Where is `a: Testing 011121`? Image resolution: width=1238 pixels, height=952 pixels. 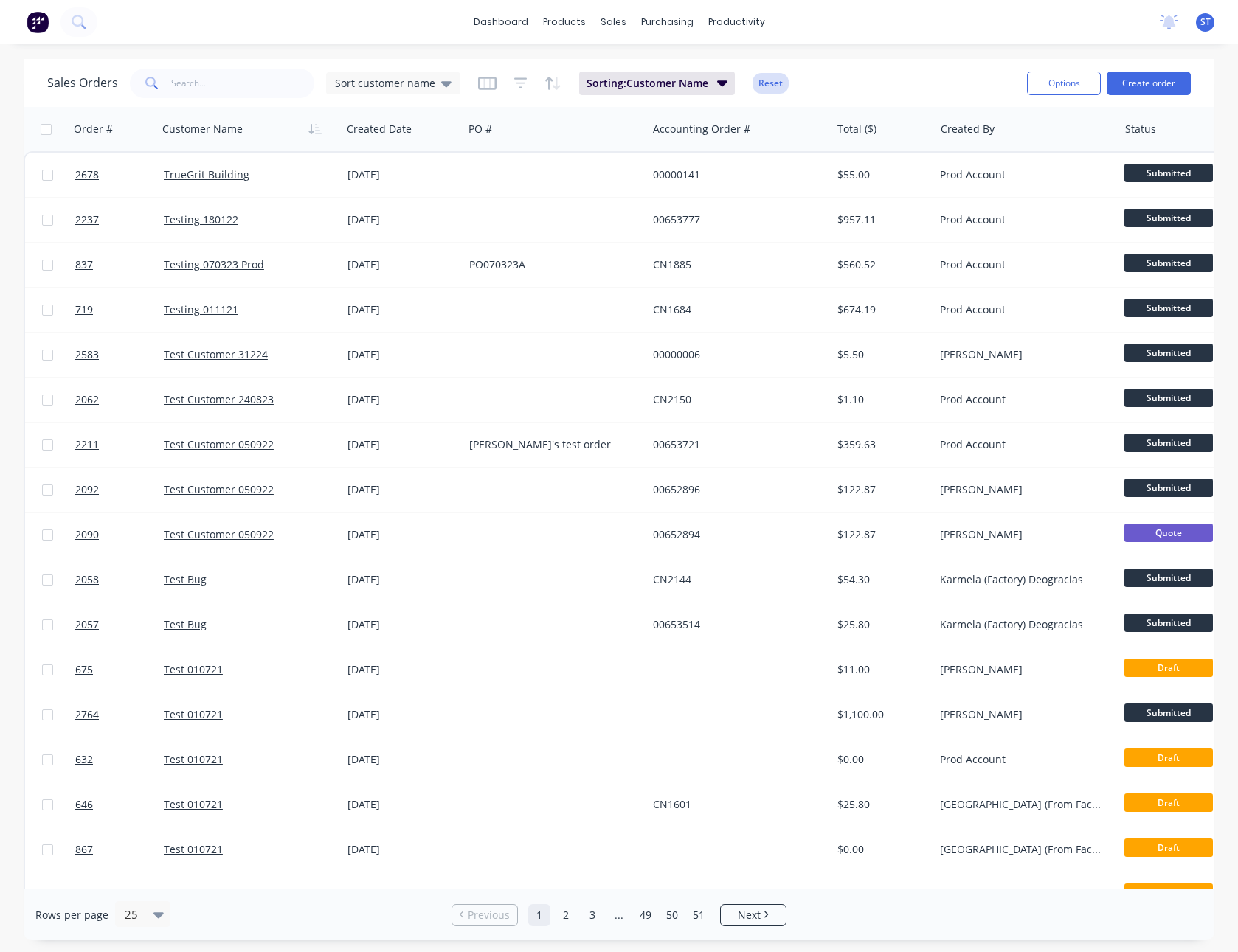
a: Testing 011121 is located at coordinates (201, 309).